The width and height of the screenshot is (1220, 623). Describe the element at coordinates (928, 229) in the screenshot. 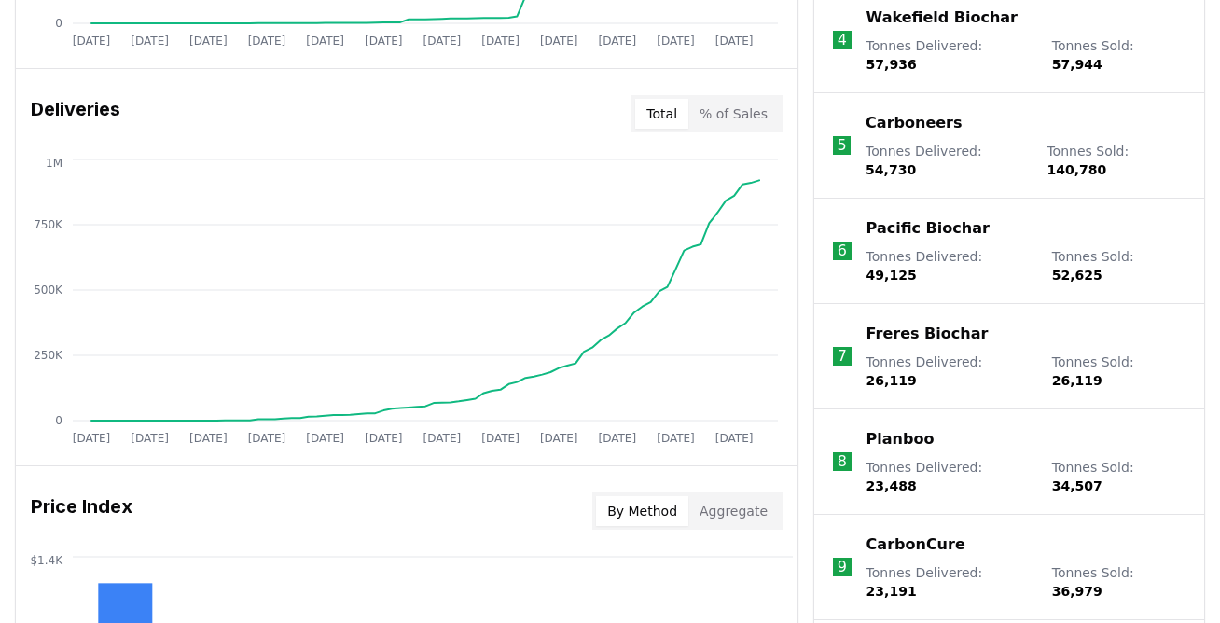

I see `p: Pacific Biochar` at that location.